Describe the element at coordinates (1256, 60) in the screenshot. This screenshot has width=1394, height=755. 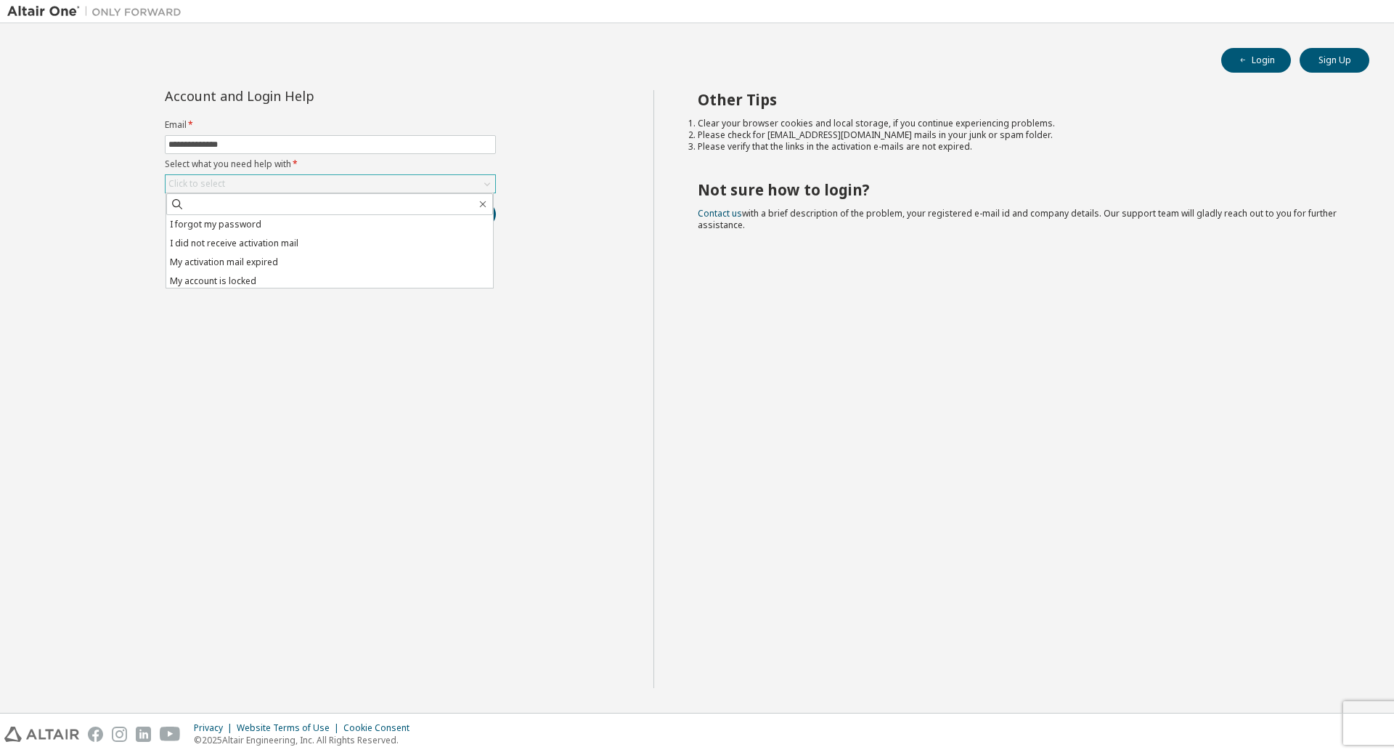
I see `button: Login` at that location.